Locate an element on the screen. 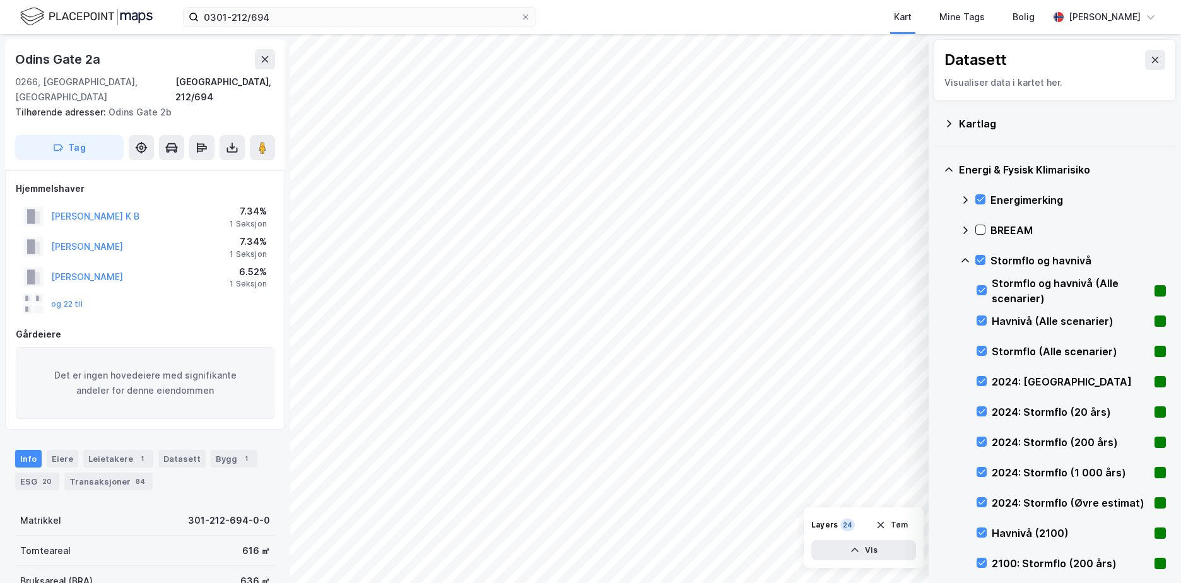 Image resolution: width=1181 pixels, height=583 pixels. div: Chat Widget is located at coordinates (1149, 553).